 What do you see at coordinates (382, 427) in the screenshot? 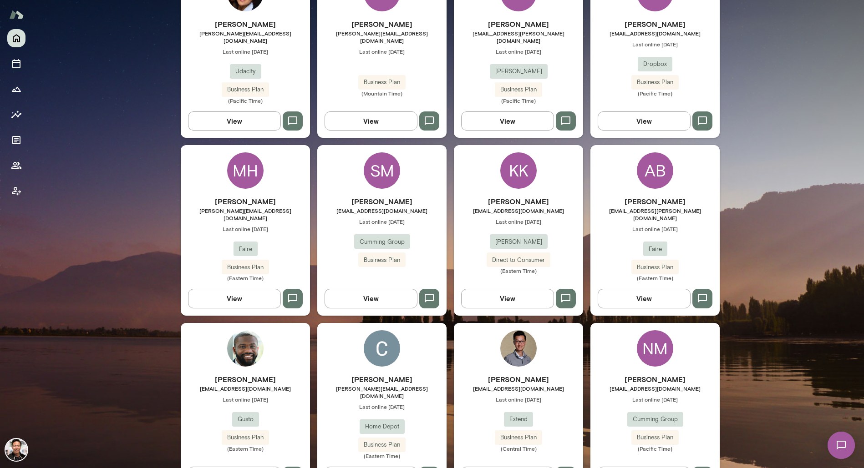
I see `span: Home Depot` at bounding box center [382, 427].